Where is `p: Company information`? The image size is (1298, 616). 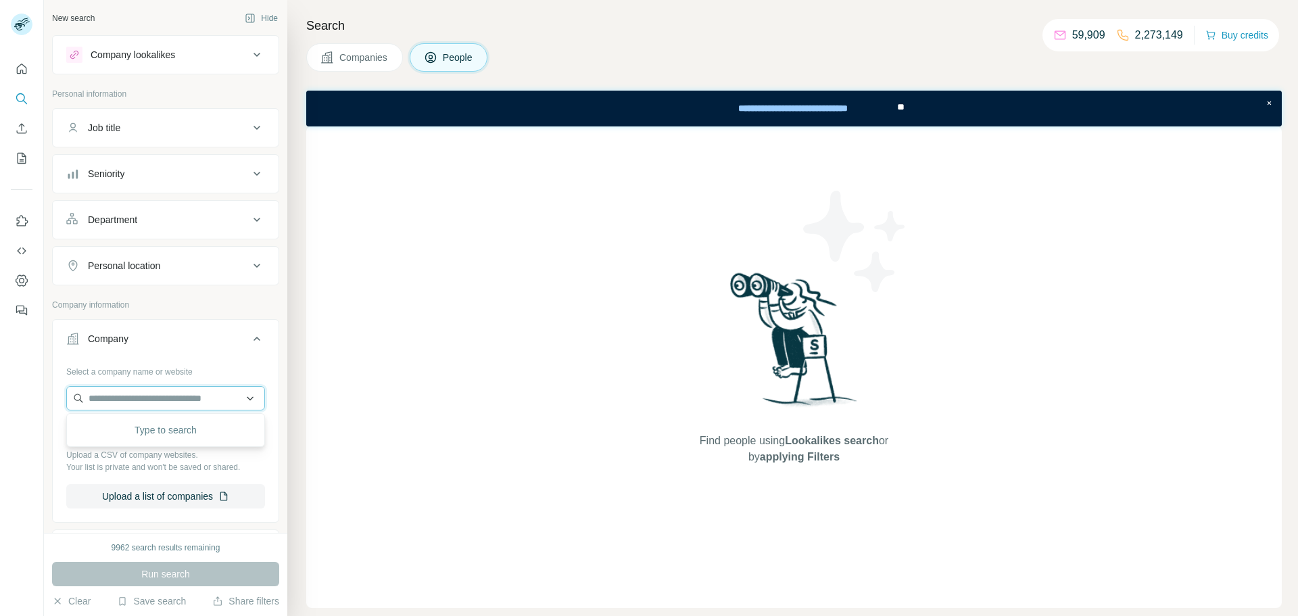 p: Company information is located at coordinates (166, 305).